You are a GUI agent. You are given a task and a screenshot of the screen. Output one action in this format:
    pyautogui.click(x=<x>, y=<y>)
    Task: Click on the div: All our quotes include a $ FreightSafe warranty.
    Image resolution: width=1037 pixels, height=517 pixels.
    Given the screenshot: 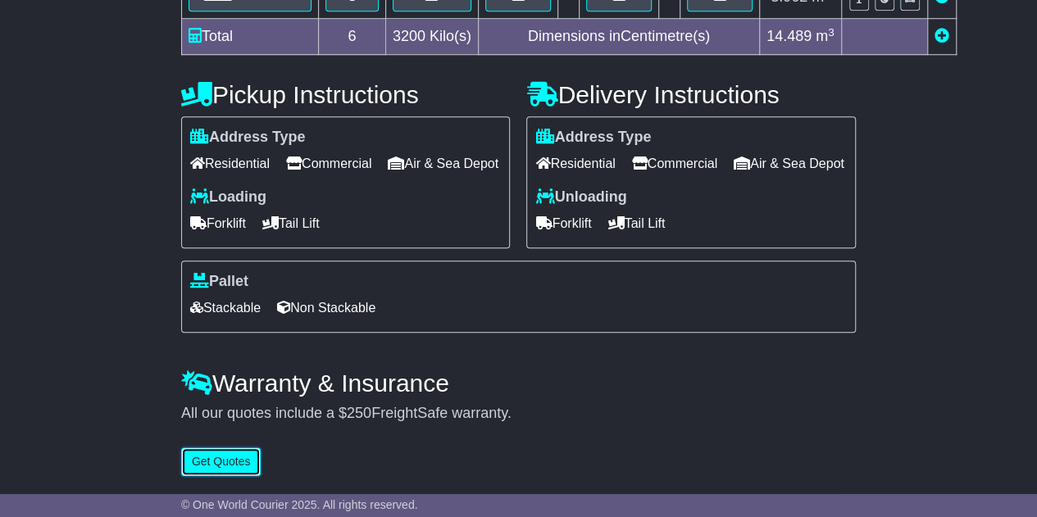 What is the action you would take?
    pyautogui.click(x=518, y=414)
    